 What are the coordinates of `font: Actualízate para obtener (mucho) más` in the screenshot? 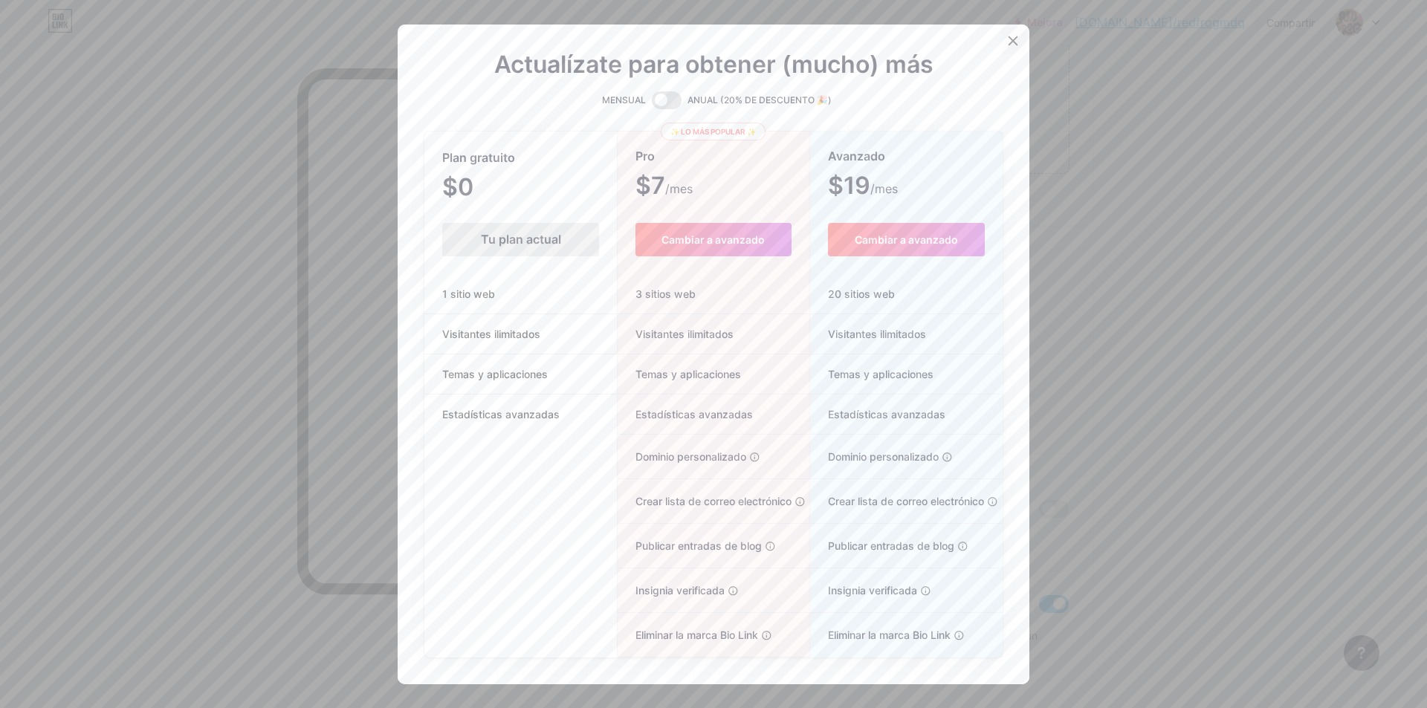 It's located at (713, 64).